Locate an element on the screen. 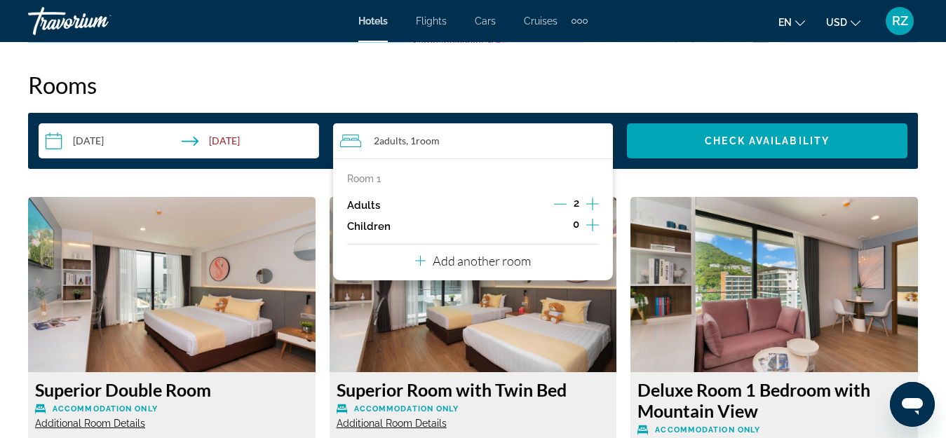 This screenshot has height=438, width=946. button: Increment children is located at coordinates (592, 226).